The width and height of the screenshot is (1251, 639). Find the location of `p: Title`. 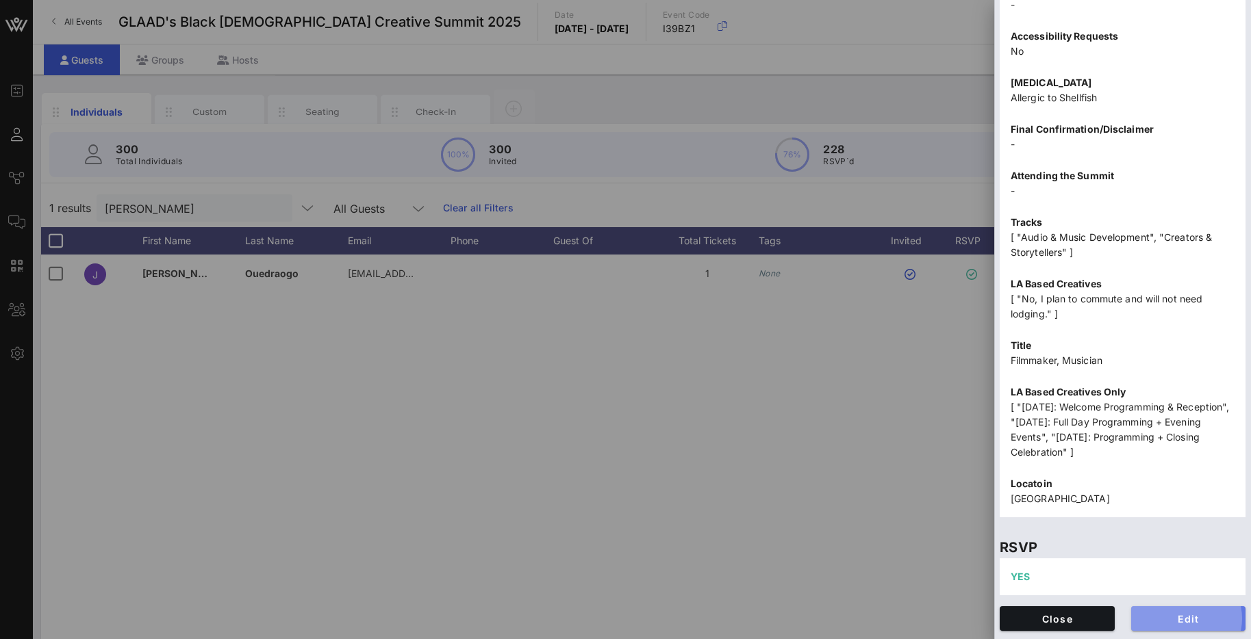

p: Title is located at coordinates (1122, 346).